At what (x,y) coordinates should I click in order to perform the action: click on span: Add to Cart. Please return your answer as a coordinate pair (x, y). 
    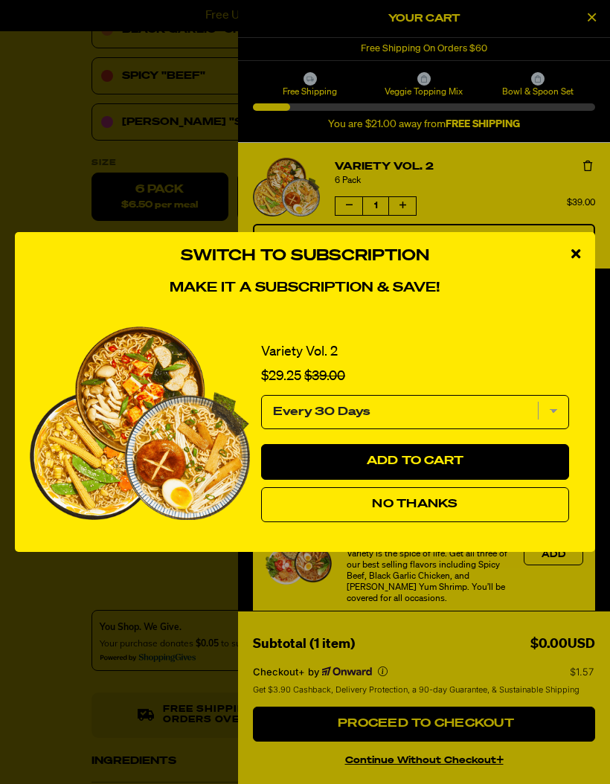
    Looking at the image, I should click on (415, 461).